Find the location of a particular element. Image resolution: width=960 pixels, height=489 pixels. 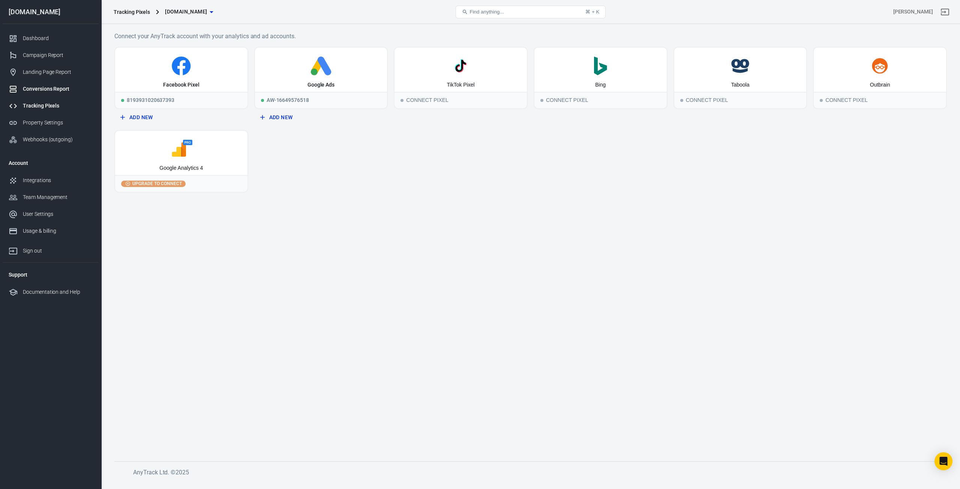

button: TikTok PixelConnect PixelConnect Pixel is located at coordinates (460, 78).